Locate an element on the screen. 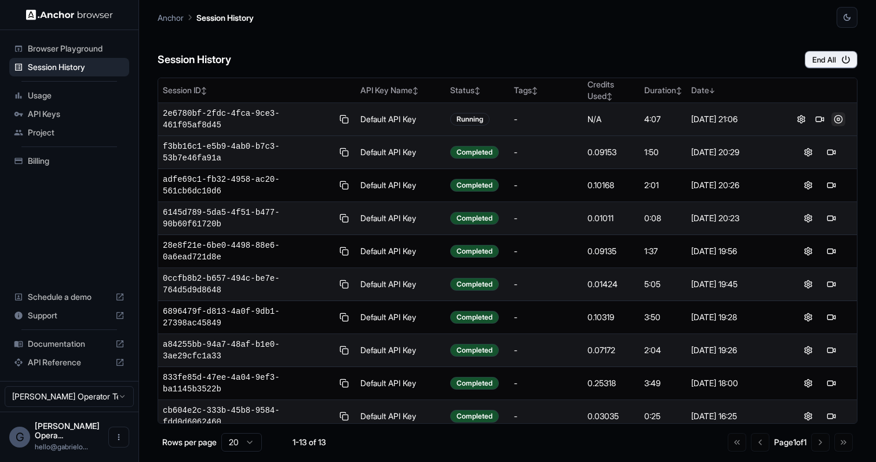 Image resolution: width=876 pixels, height=462 pixels. div: Schedule a demo is located at coordinates (69, 297).